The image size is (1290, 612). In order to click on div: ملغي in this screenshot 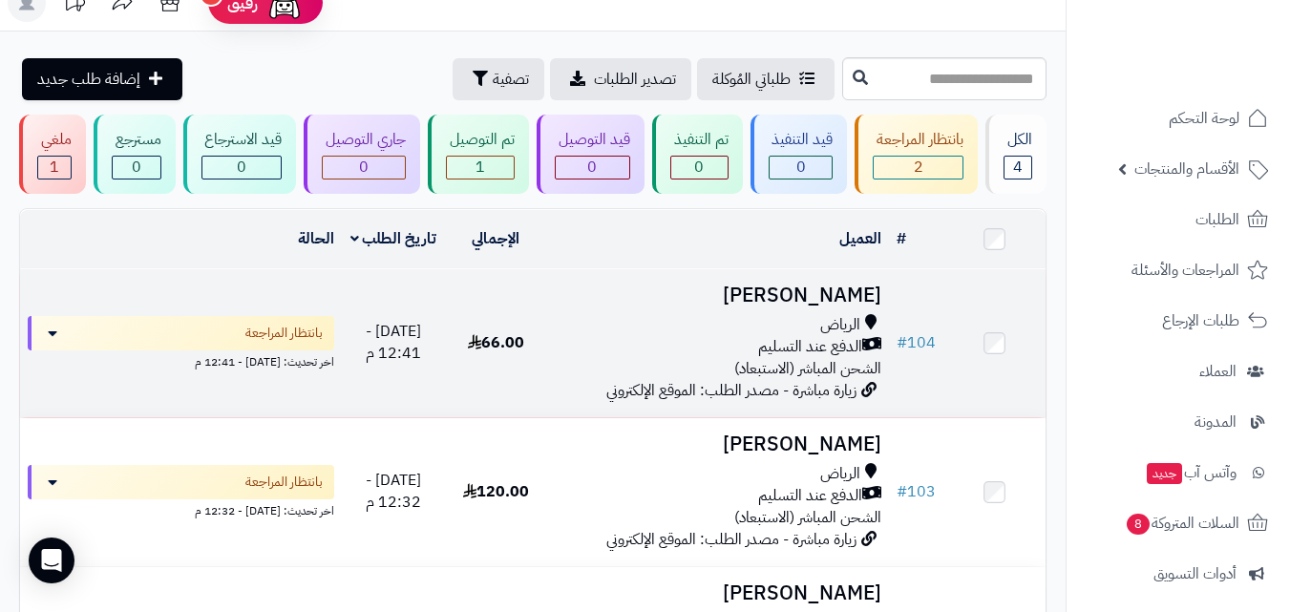, I will do `click(54, 139)`.